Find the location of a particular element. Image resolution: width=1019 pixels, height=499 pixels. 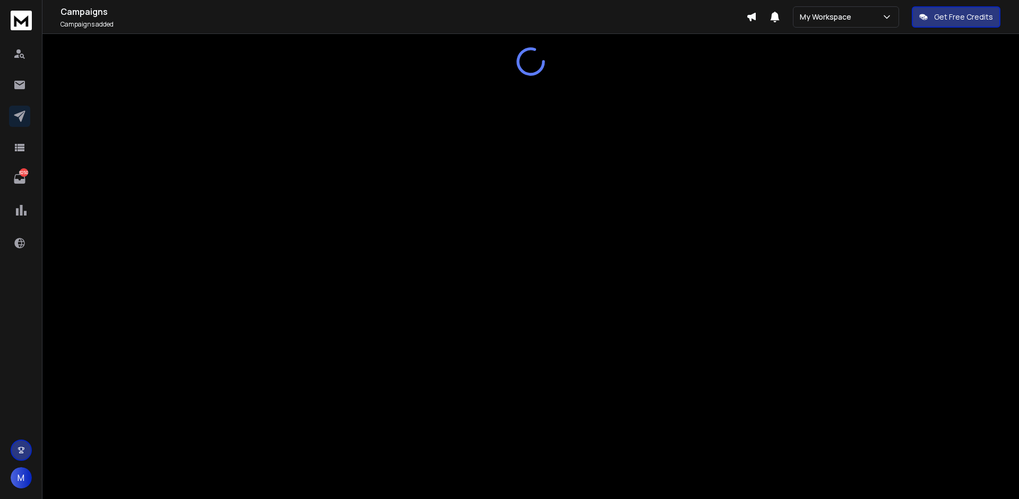

p: 8250 is located at coordinates (24, 172).